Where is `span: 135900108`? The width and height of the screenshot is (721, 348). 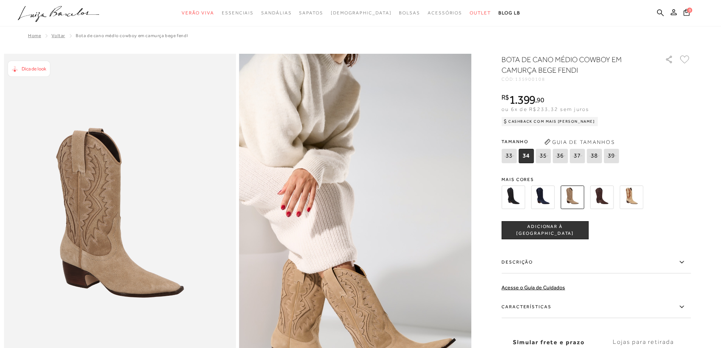
span: 135900108 is located at coordinates (530, 79).